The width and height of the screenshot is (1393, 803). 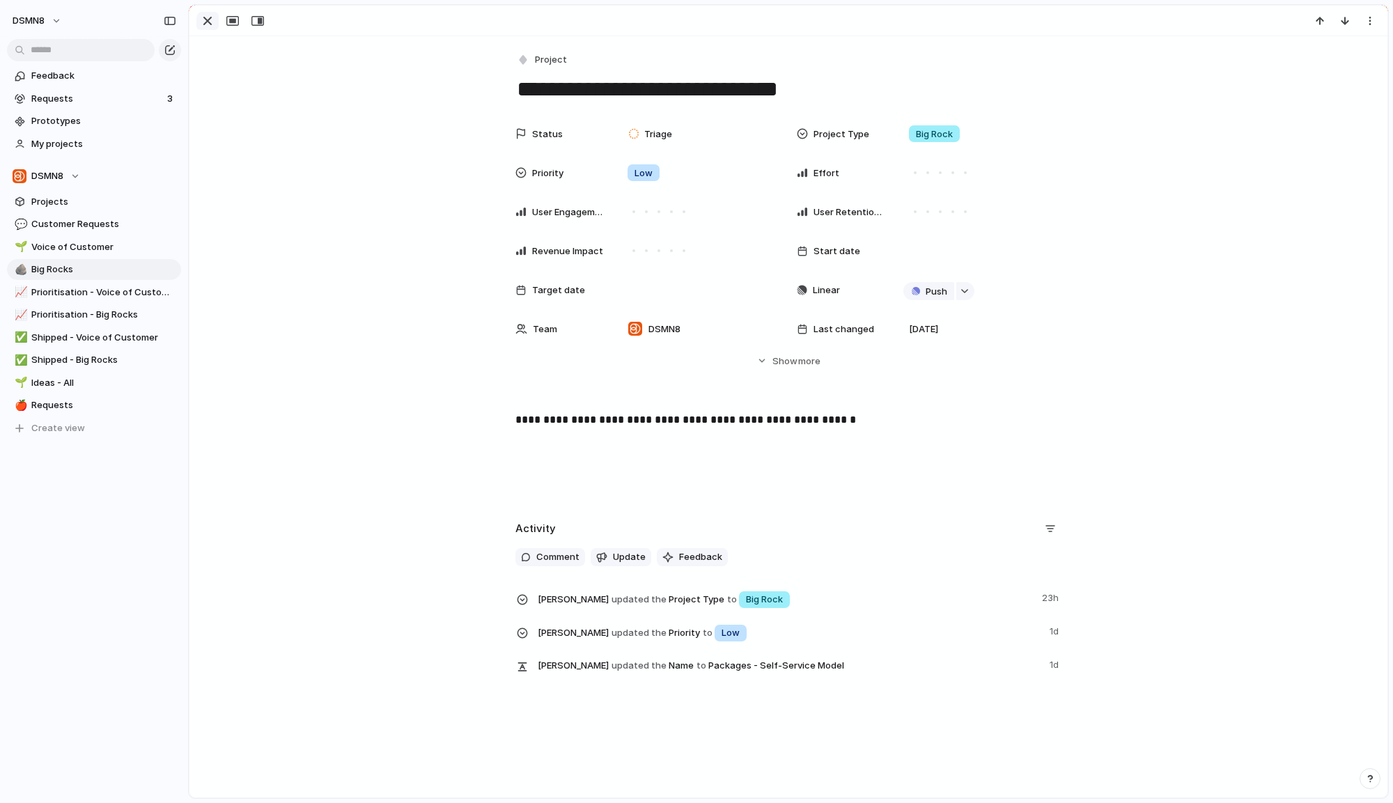 I want to click on h2: Activity, so click(x=535, y=528).